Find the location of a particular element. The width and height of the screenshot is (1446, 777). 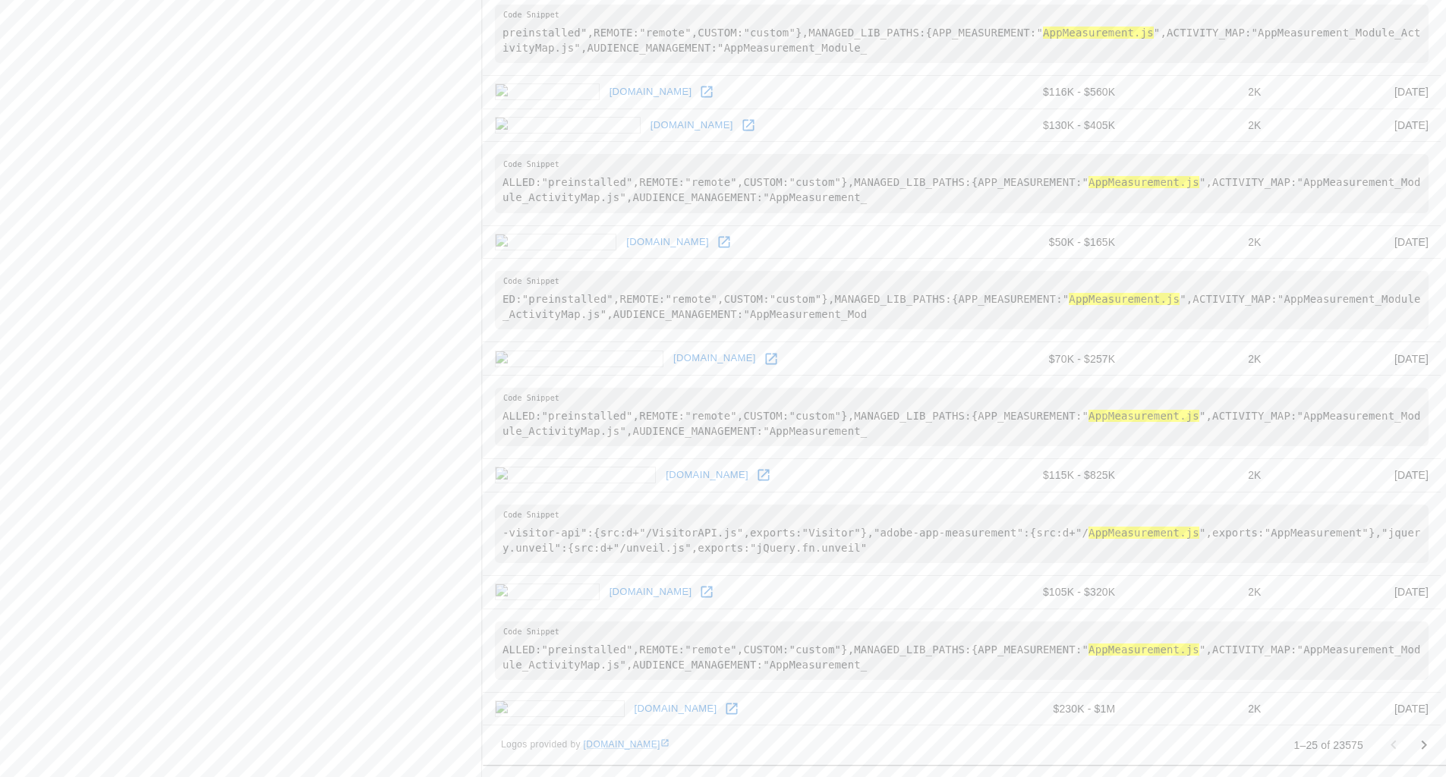

img: prweb.com icon is located at coordinates (556, 242).